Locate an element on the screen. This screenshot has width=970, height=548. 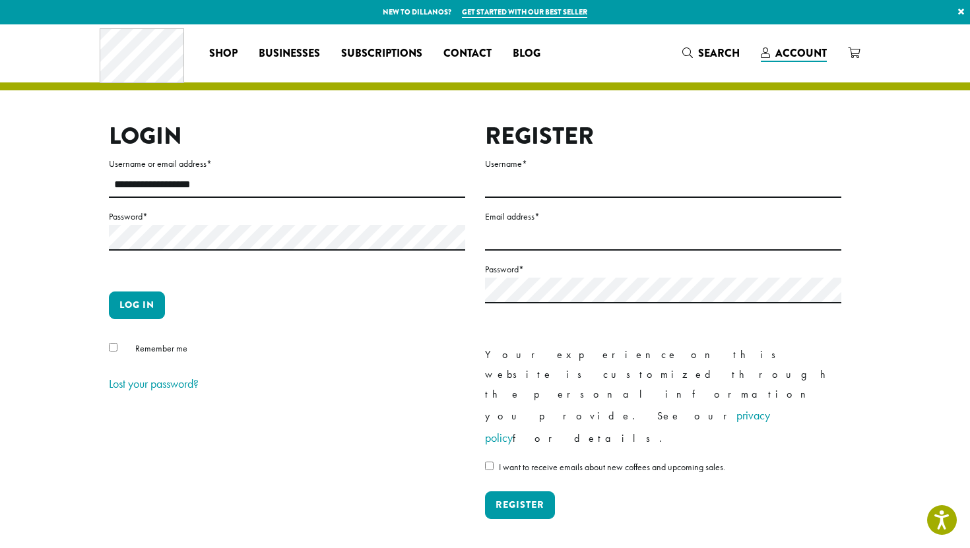
span: Search is located at coordinates (719, 53).